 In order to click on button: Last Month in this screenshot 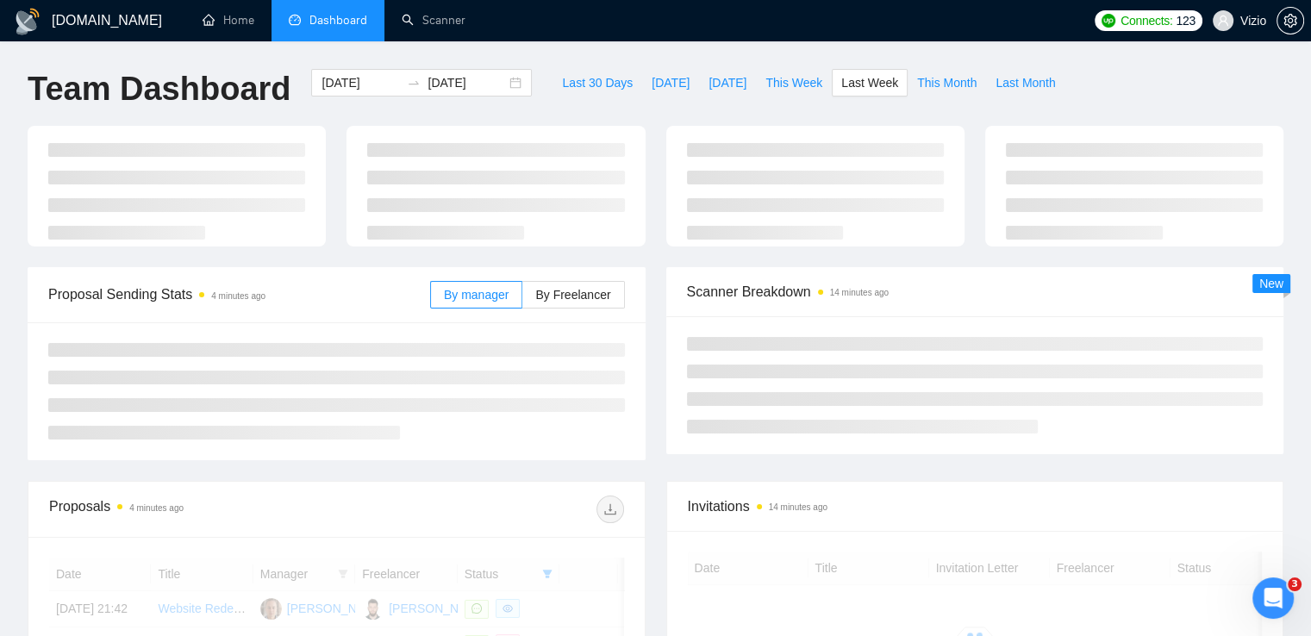, I will do `click(1025, 83)`.